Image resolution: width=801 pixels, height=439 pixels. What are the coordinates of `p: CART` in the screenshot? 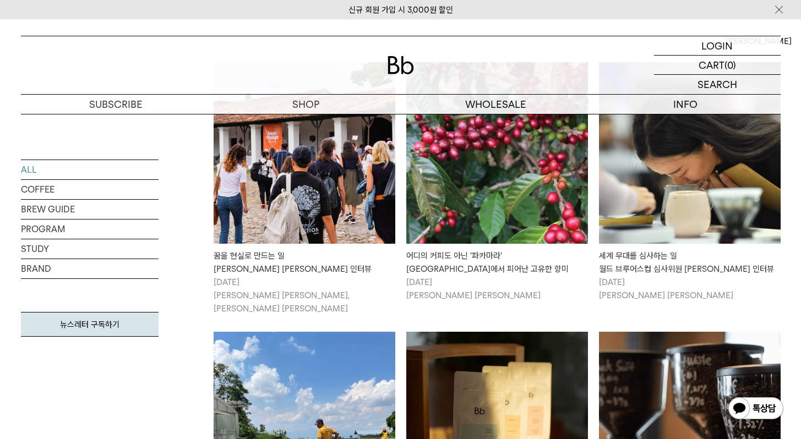 It's located at (711, 65).